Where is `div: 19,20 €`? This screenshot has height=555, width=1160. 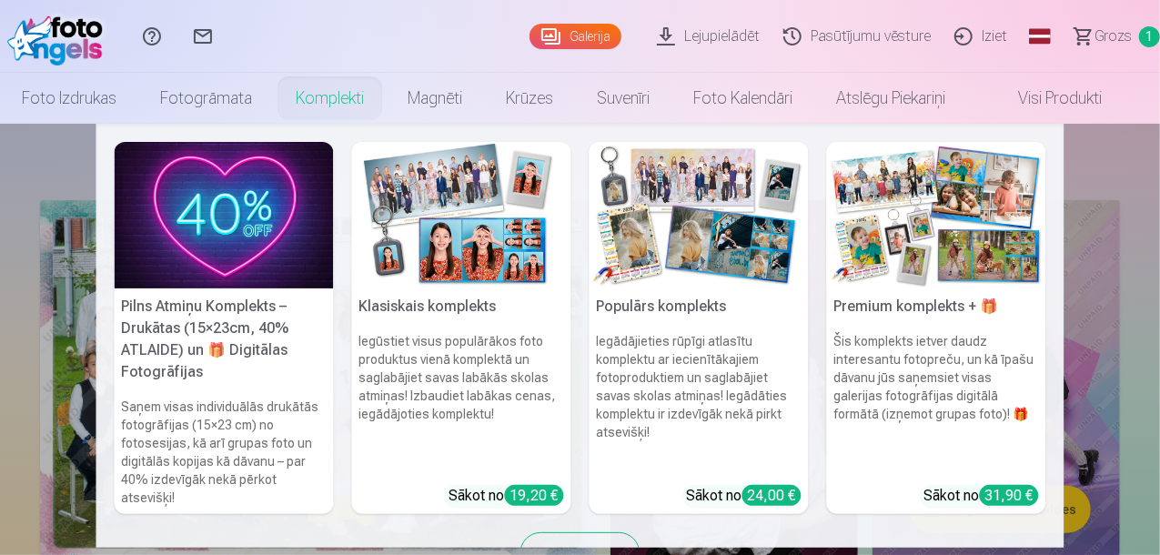 div: 19,20 € is located at coordinates (534, 495).